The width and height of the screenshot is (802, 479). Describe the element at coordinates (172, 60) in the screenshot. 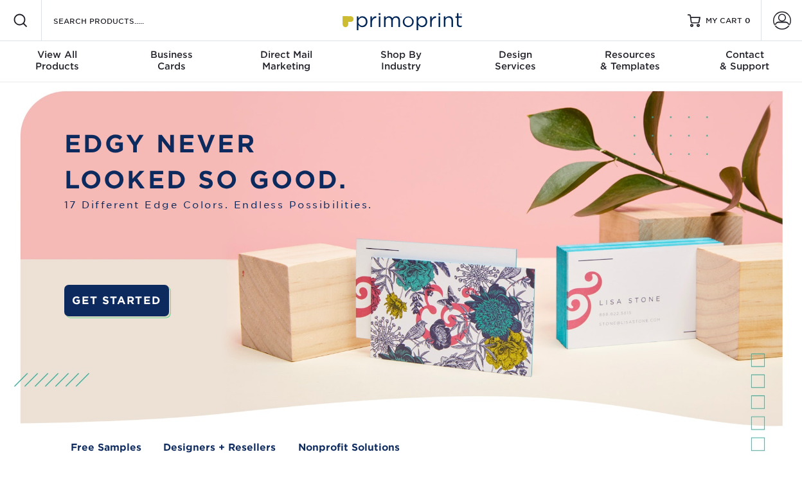

I see `div: Cards` at that location.